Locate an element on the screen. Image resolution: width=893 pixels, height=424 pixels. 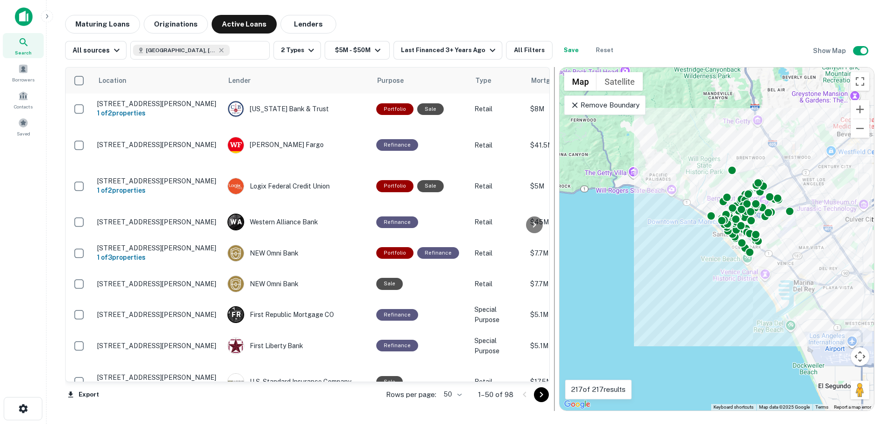
div: U.s. Standard Insurance Company is located at coordinates (297, 381).